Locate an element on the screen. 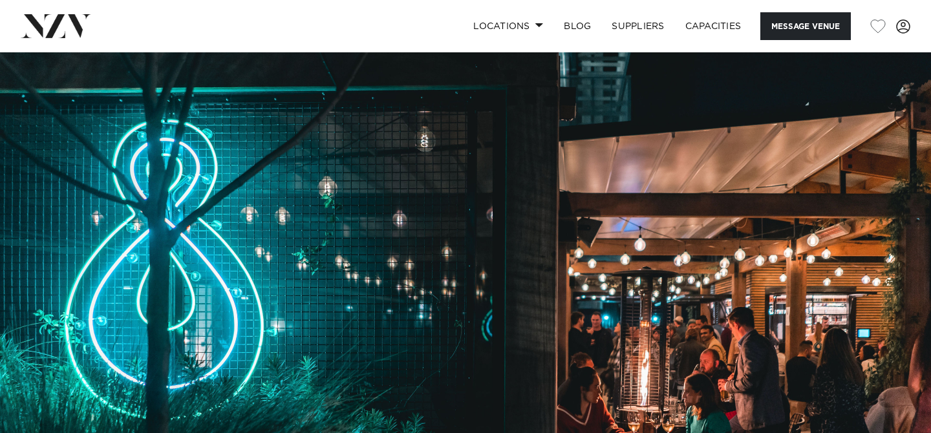  a: Capacities is located at coordinates (713, 26).